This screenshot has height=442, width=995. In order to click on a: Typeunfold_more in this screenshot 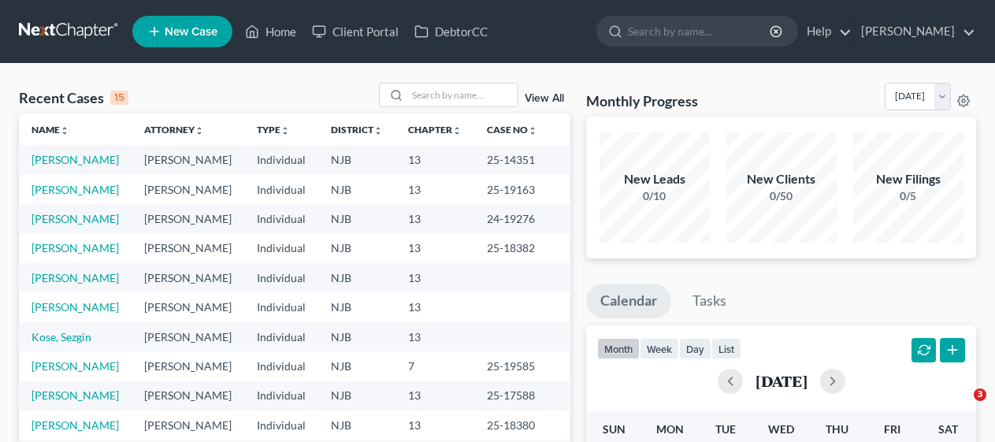, I will do `click(273, 129)`.